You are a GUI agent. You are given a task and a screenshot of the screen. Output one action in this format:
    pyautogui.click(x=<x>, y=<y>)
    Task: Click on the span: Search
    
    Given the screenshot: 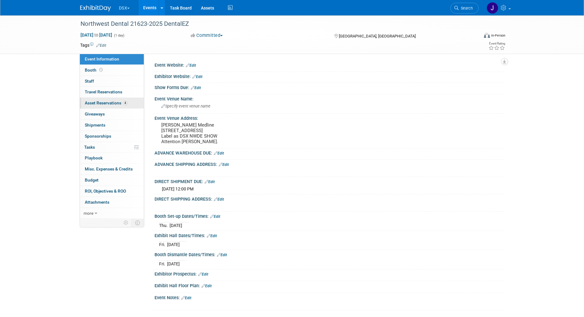 What is the action you would take?
    pyautogui.click(x=466, y=8)
    